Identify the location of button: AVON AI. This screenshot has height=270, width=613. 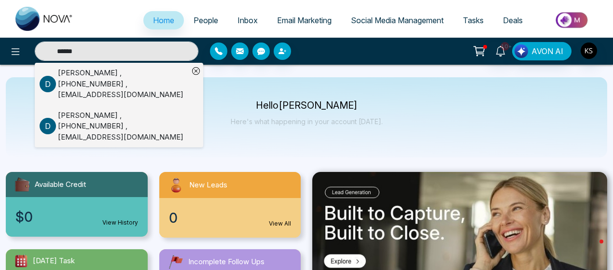
(542, 51).